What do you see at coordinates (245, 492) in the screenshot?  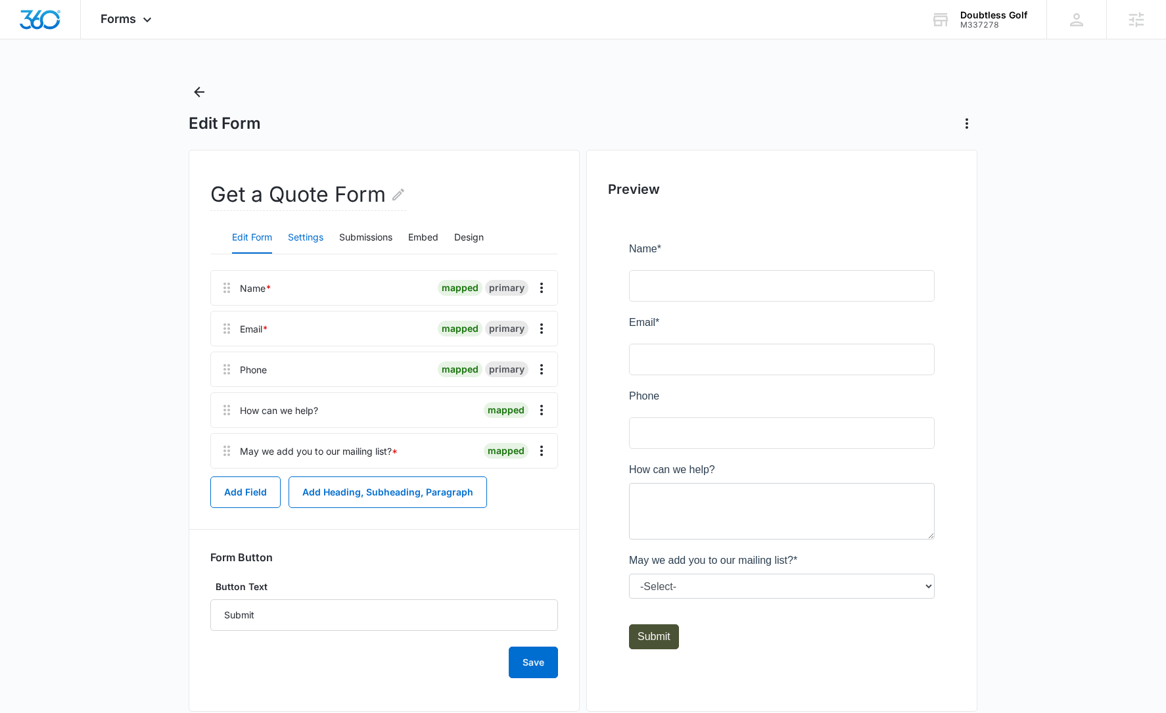 I see `button: Add Field` at bounding box center [245, 492].